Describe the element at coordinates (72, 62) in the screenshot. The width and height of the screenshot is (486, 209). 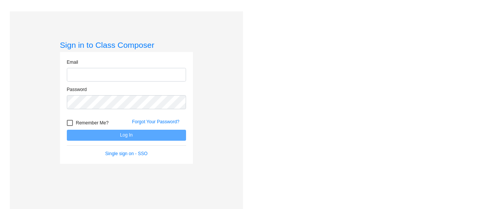
I see `label: Email` at that location.